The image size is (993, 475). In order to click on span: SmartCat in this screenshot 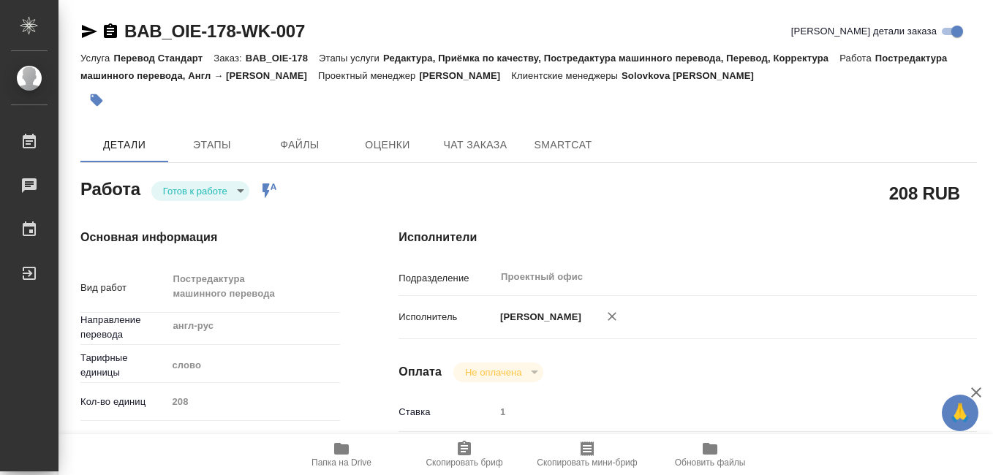, I will do `click(563, 145)`.